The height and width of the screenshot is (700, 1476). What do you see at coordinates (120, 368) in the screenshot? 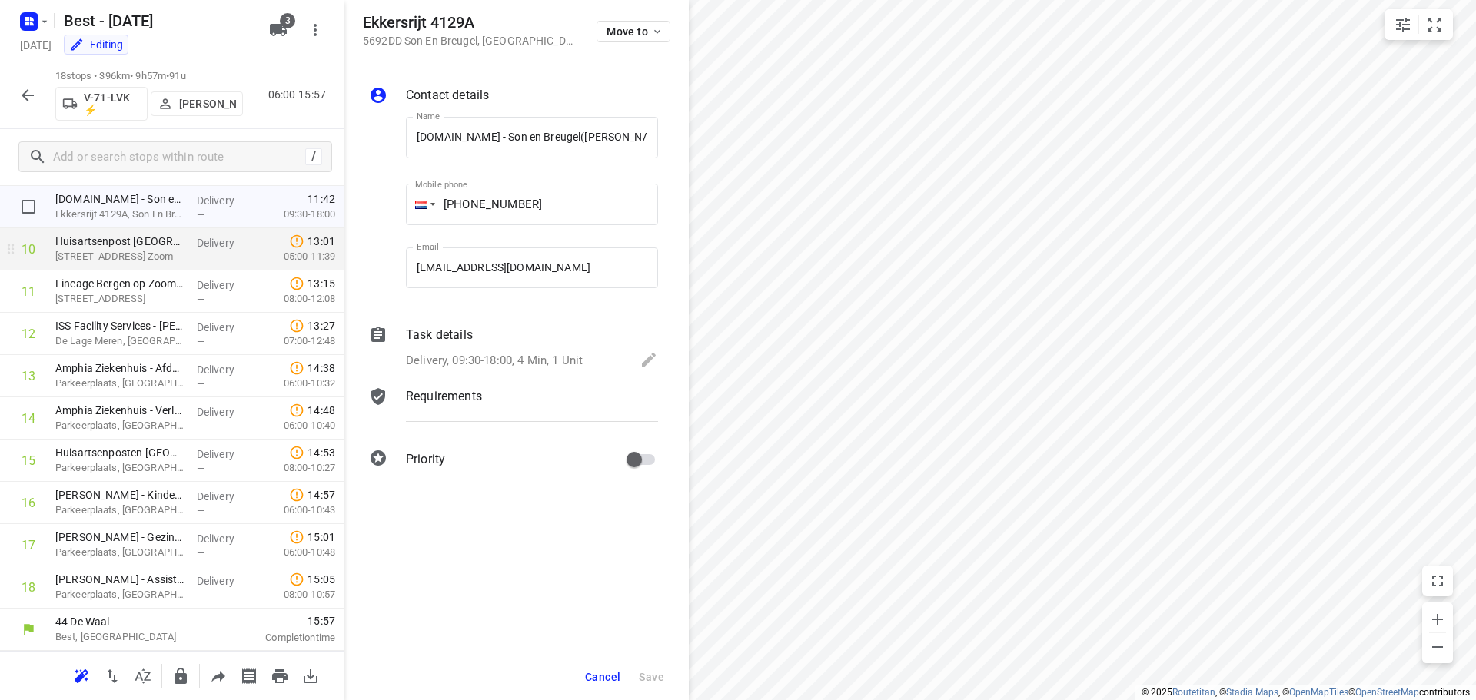
I see `p: Amphia Ziekenhuis - Afdeling IC(Annet Niemantsverdriet)` at bounding box center [120, 368].